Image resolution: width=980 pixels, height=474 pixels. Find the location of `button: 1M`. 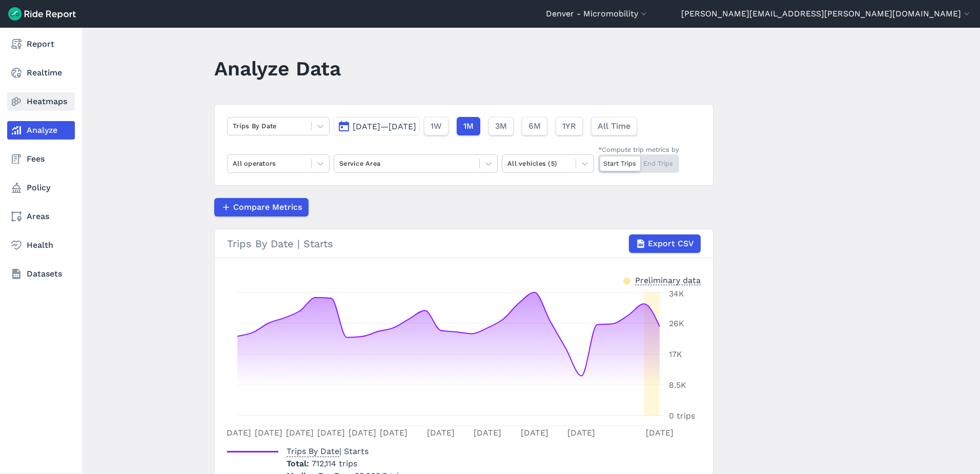

button: 1M is located at coordinates (469, 126).